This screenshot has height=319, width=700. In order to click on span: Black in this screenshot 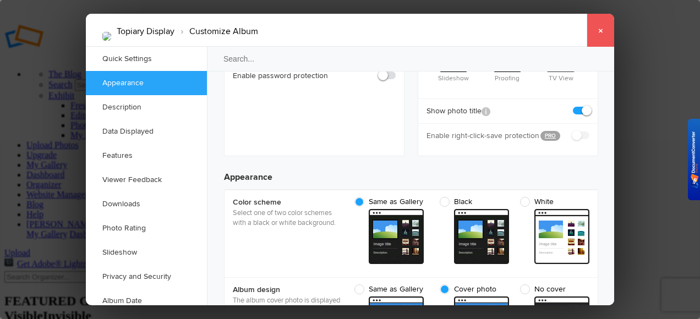, I will do `click(472, 202)`.